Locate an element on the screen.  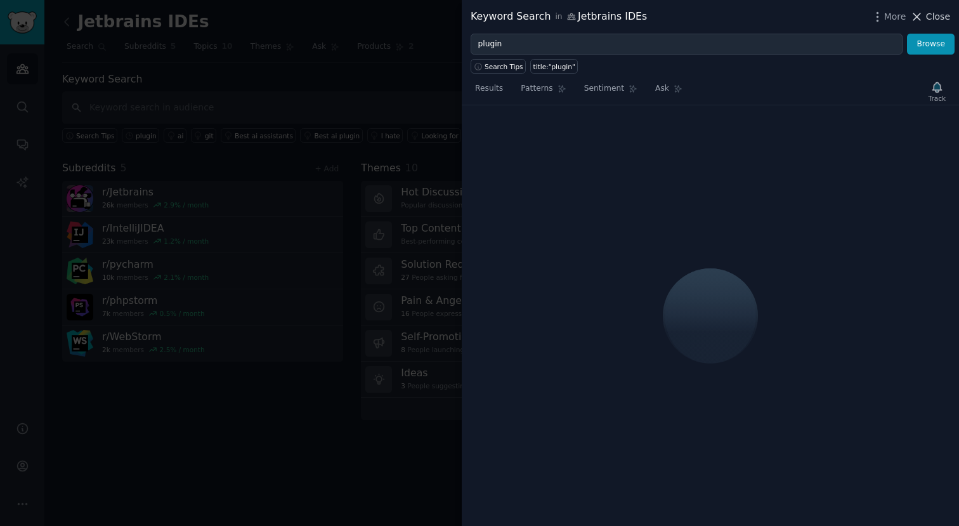
span: Search Tips is located at coordinates (503, 67).